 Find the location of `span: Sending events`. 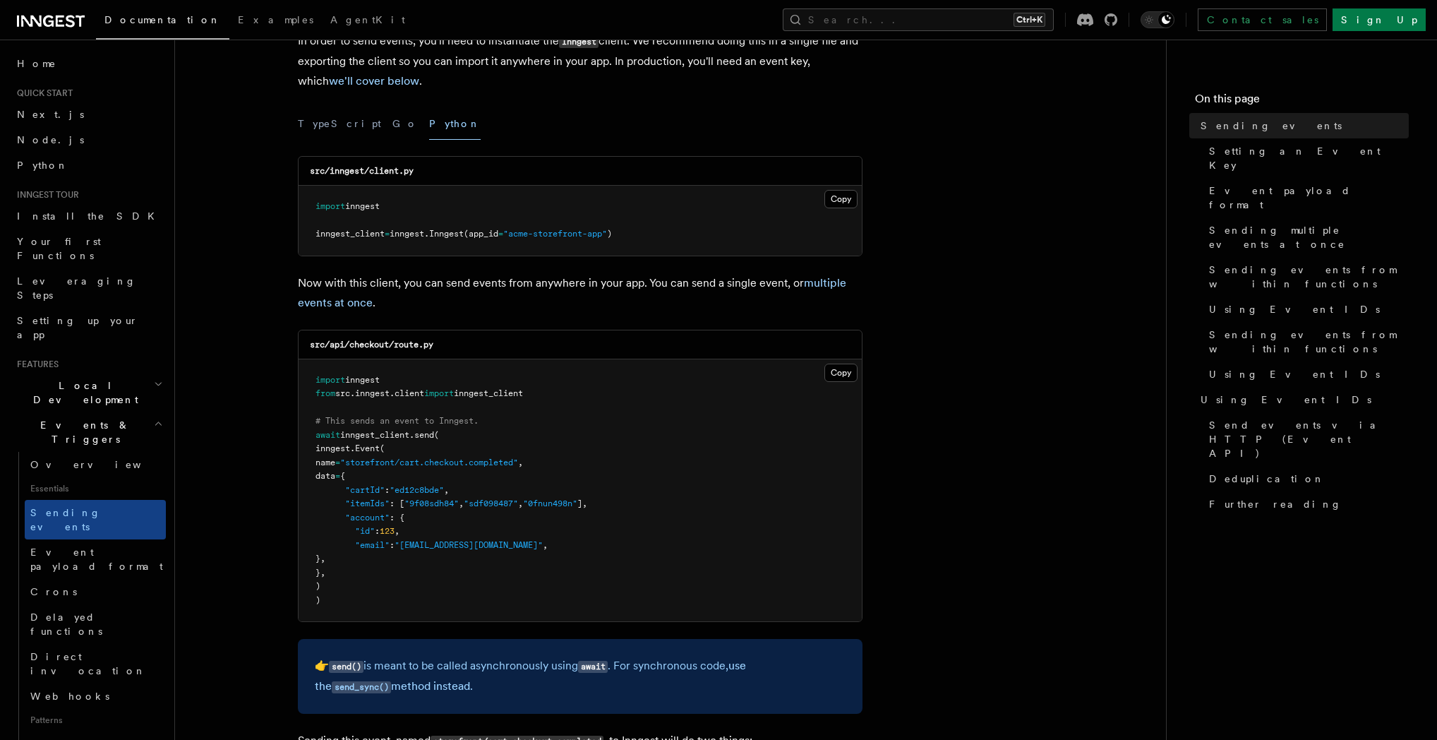

span: Sending events is located at coordinates (1271, 126).